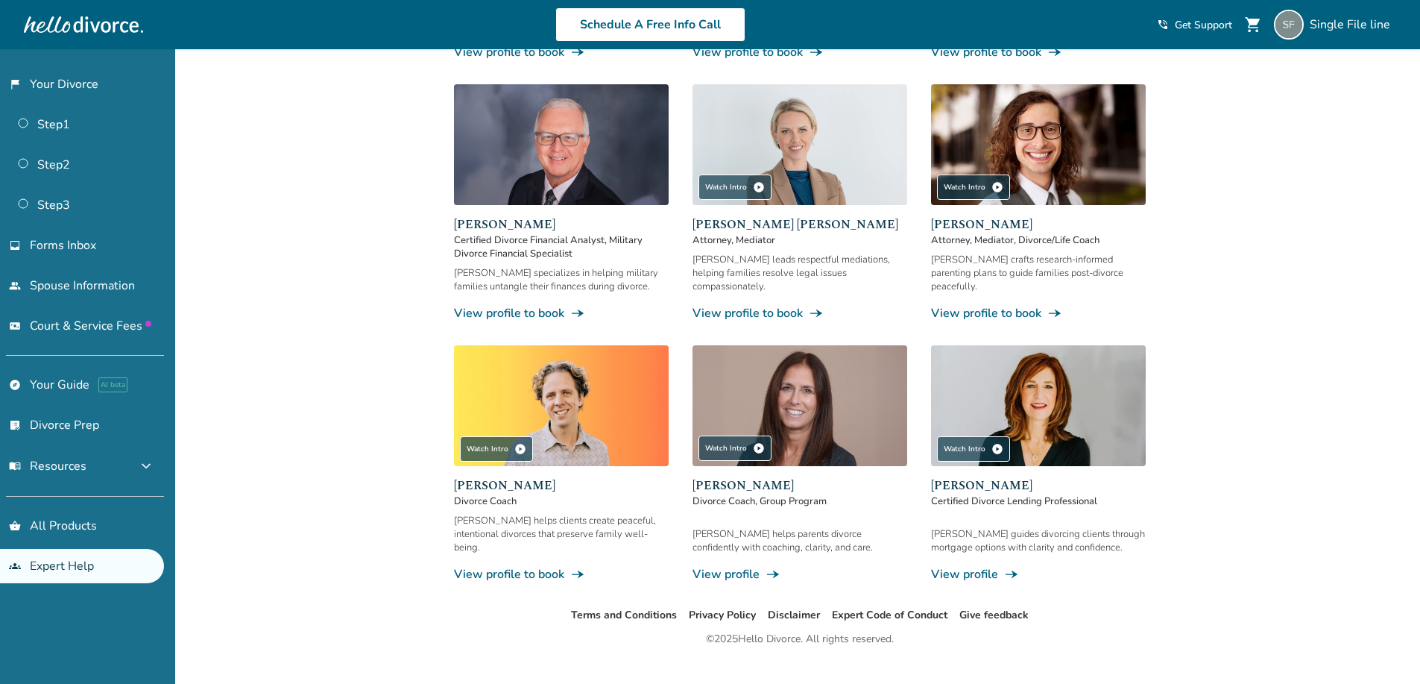 The width and height of the screenshot is (1420, 684). Describe the element at coordinates (723, 614) in the screenshot. I see `a: Privacy Policy` at that location.